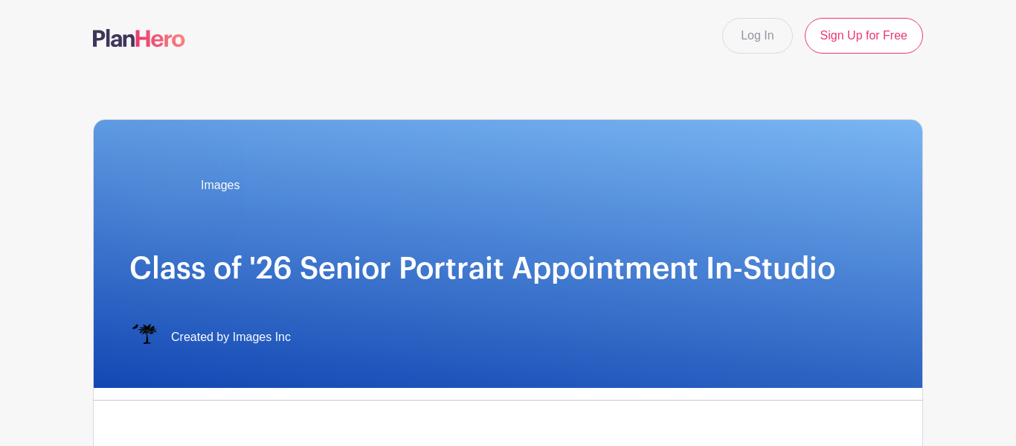  What do you see at coordinates (144, 337) in the screenshot?
I see `img: IMAGES%20logo%20transparenT%20PNG%20s.png` at bounding box center [144, 337].